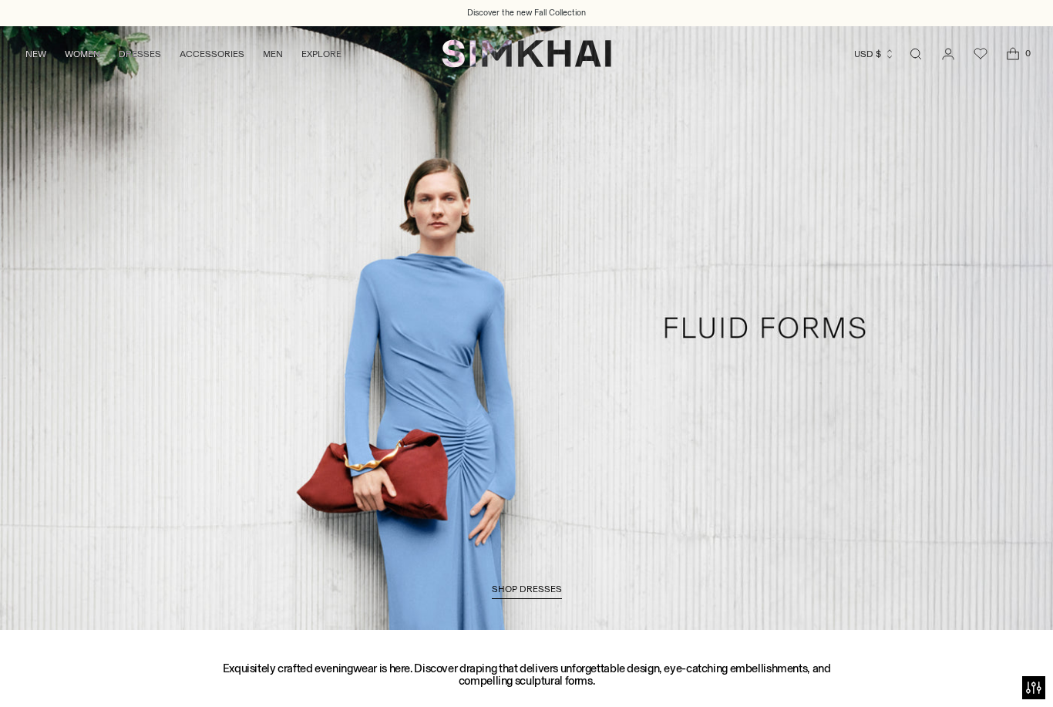 The height and width of the screenshot is (707, 1053). I want to click on a: SHOP DRESSES, so click(526, 591).